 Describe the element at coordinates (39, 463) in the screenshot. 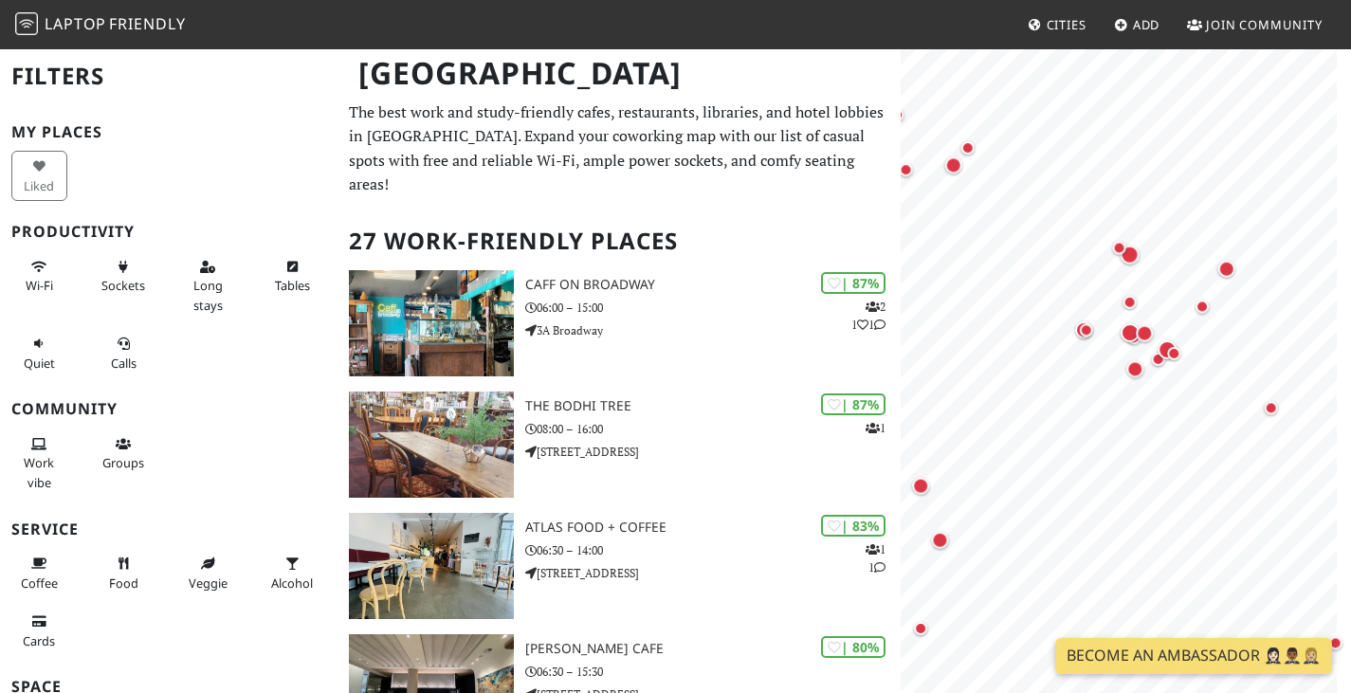

I see `button: Work vibe` at that location.